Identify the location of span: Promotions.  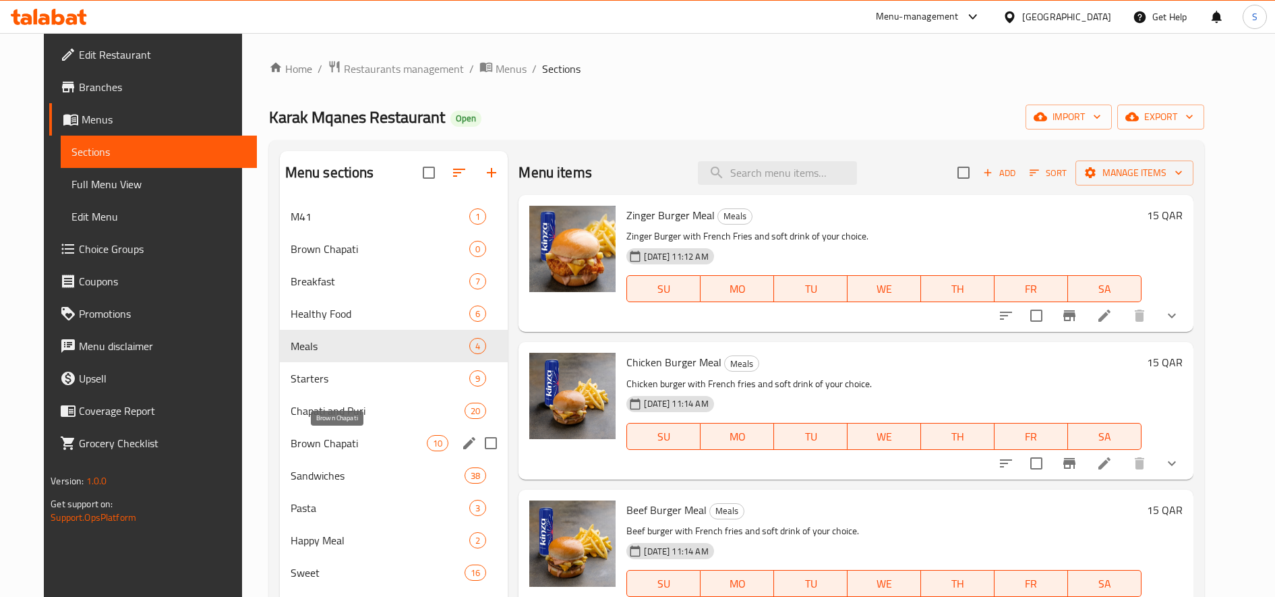
(163, 314).